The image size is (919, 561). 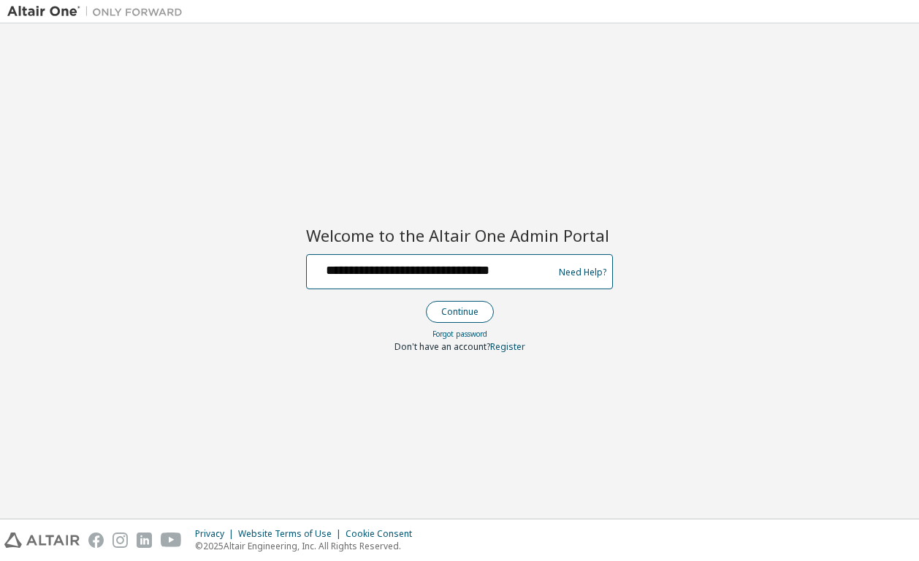 I want to click on p: © 2025 Altair Engineering, Inc. All Rights Reserved., so click(x=308, y=546).